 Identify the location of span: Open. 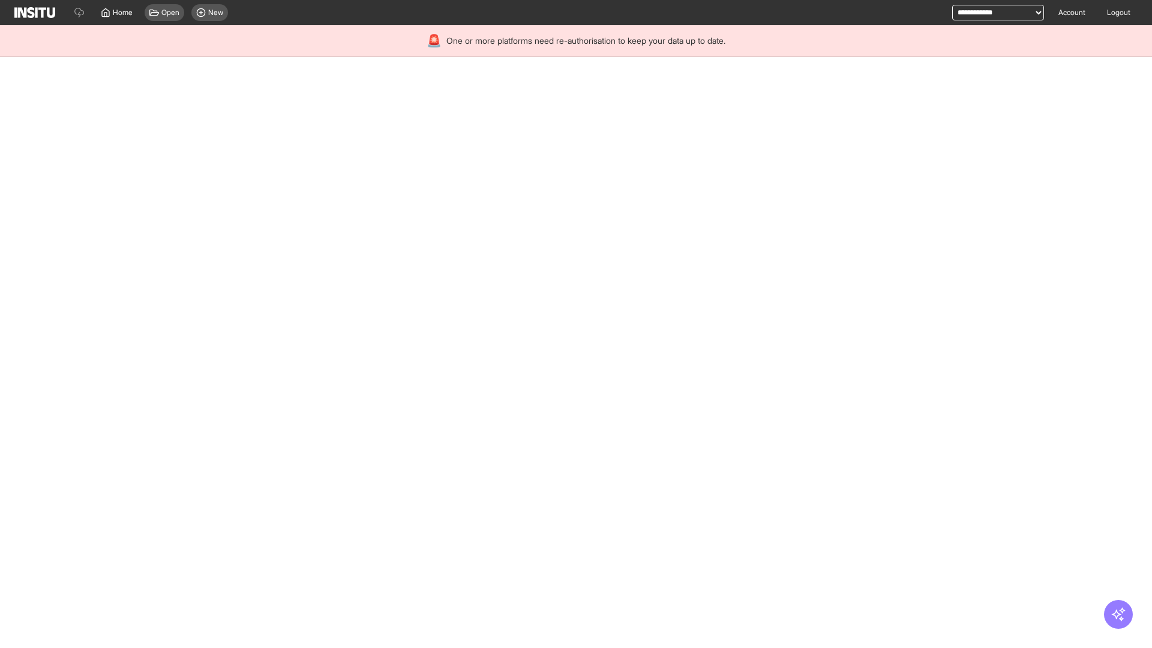
(170, 13).